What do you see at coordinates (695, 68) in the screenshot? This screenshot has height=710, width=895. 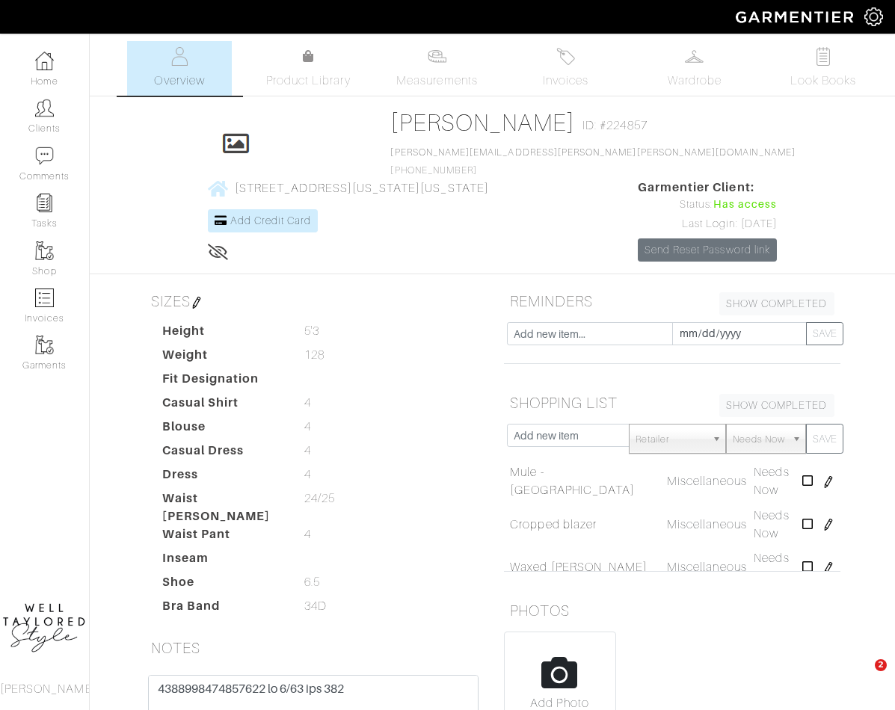 I see `a: Wardrobe` at bounding box center [695, 68].